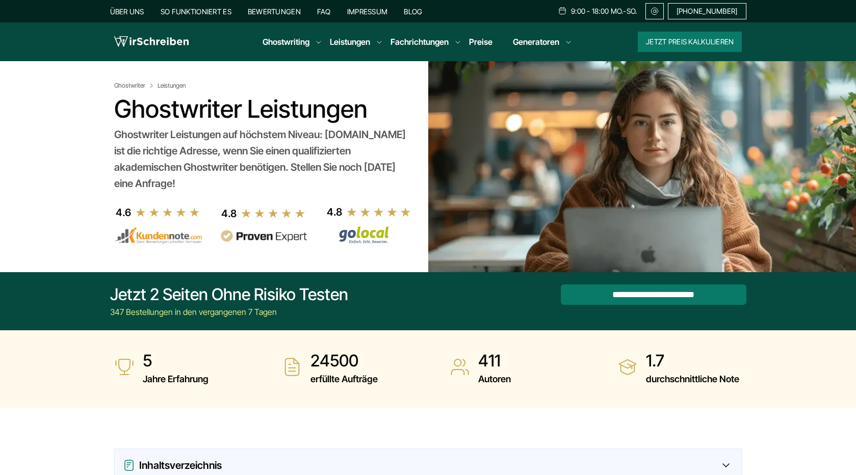 The height and width of the screenshot is (475, 856). What do you see at coordinates (494, 361) in the screenshot?
I see `strong: 411` at bounding box center [494, 361].